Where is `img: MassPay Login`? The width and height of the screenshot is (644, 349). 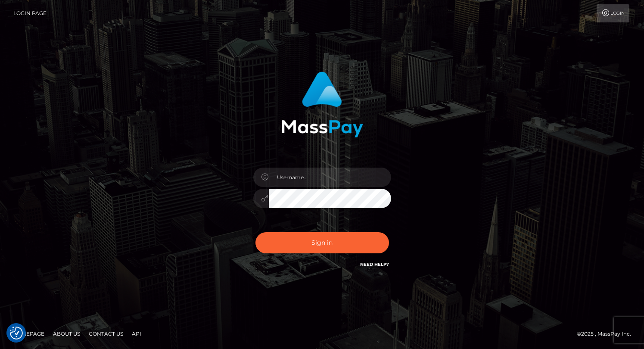 img: MassPay Login is located at coordinates (322, 104).